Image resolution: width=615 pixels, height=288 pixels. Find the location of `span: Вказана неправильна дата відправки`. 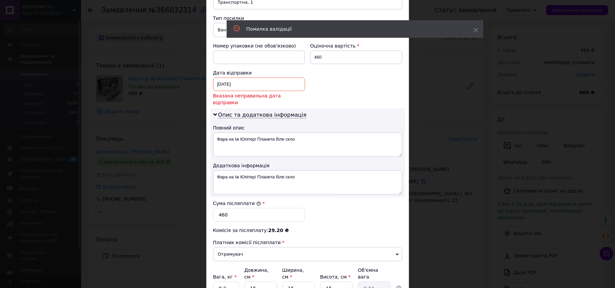

span: Вказана неправильна дата відправки is located at coordinates (259, 99).